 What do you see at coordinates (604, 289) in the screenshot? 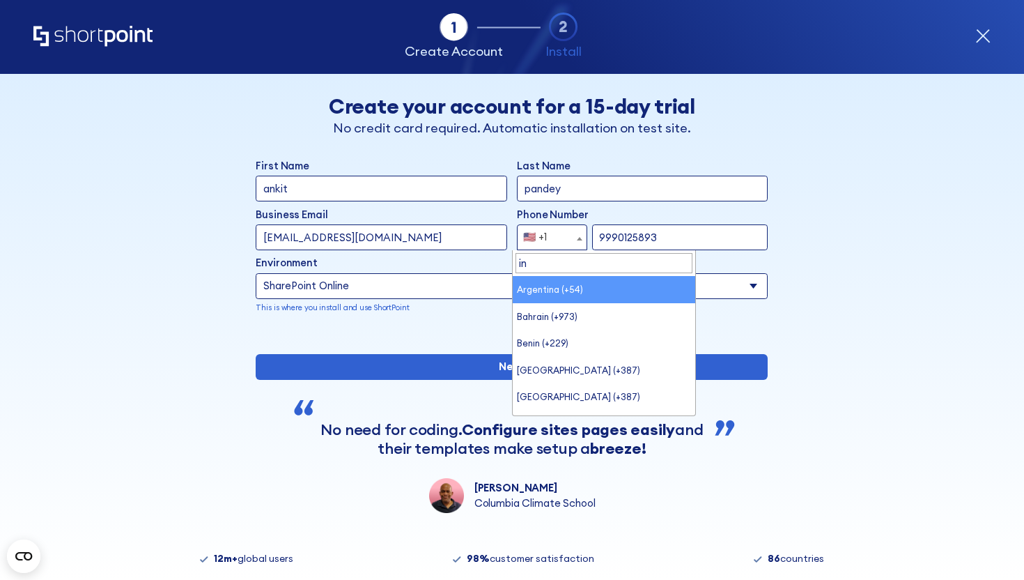
I see `li: Argentina (+54)` at bounding box center [604, 289].